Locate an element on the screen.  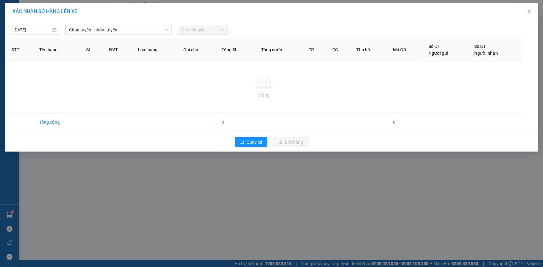
th: CC is located at coordinates (339, 50).